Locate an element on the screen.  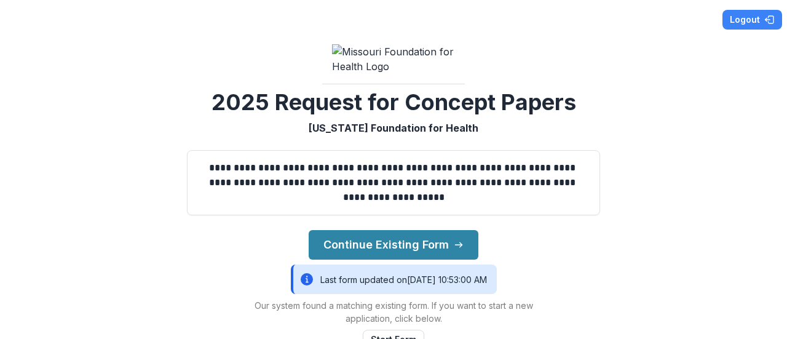
p: Our system found a matching existing form. If you want to start a new application, click below. is located at coordinates (393, 312).